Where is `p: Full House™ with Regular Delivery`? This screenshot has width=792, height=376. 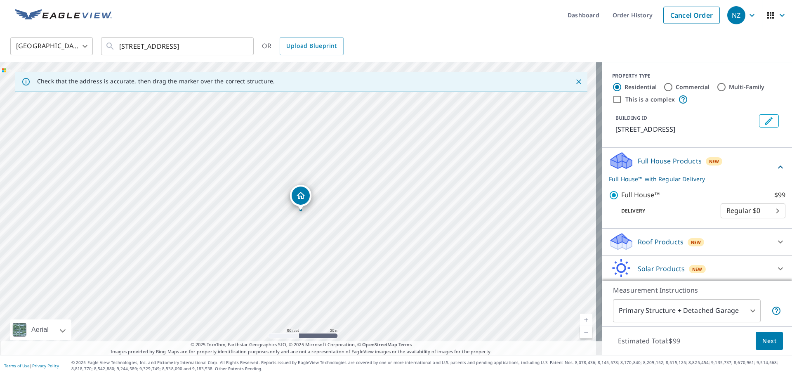 p: Full House™ with Regular Delivery is located at coordinates (692, 179).